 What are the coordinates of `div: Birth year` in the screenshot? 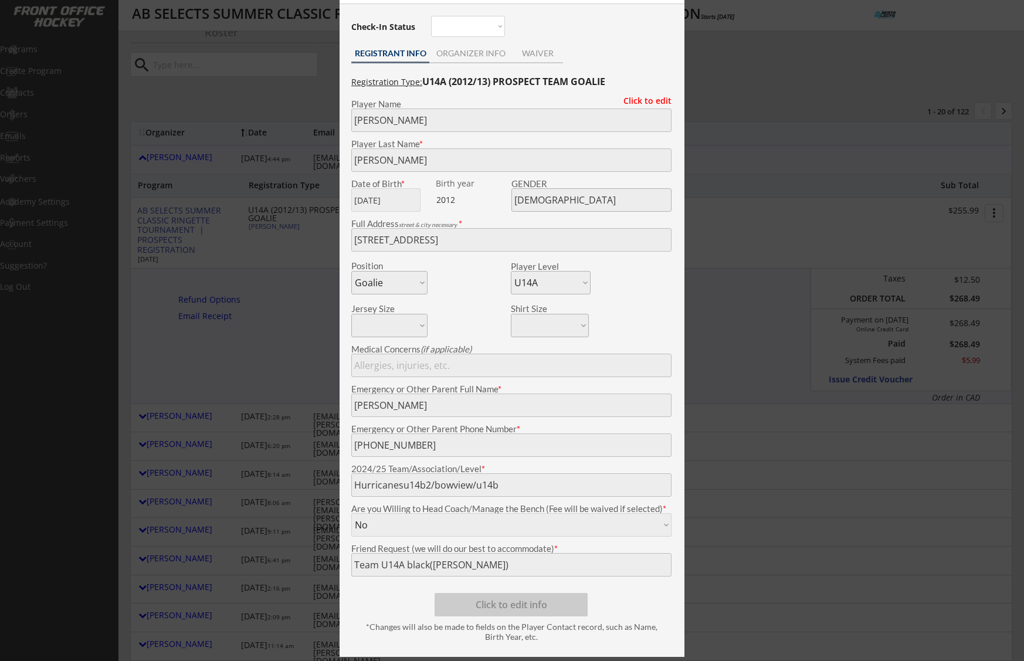 It's located at (472, 184).